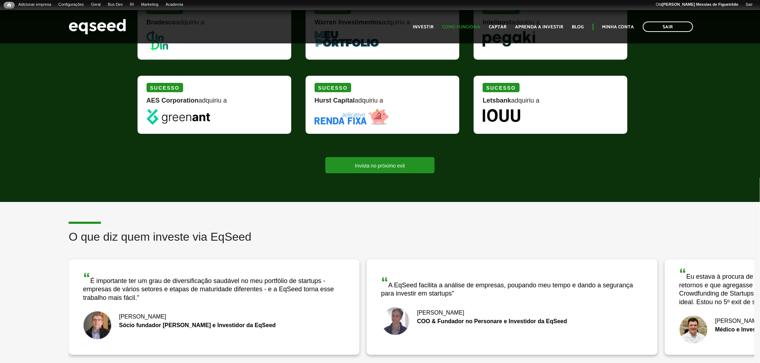 This screenshot has height=363, width=760. I want to click on img: Renda Fixa, so click(352, 117).